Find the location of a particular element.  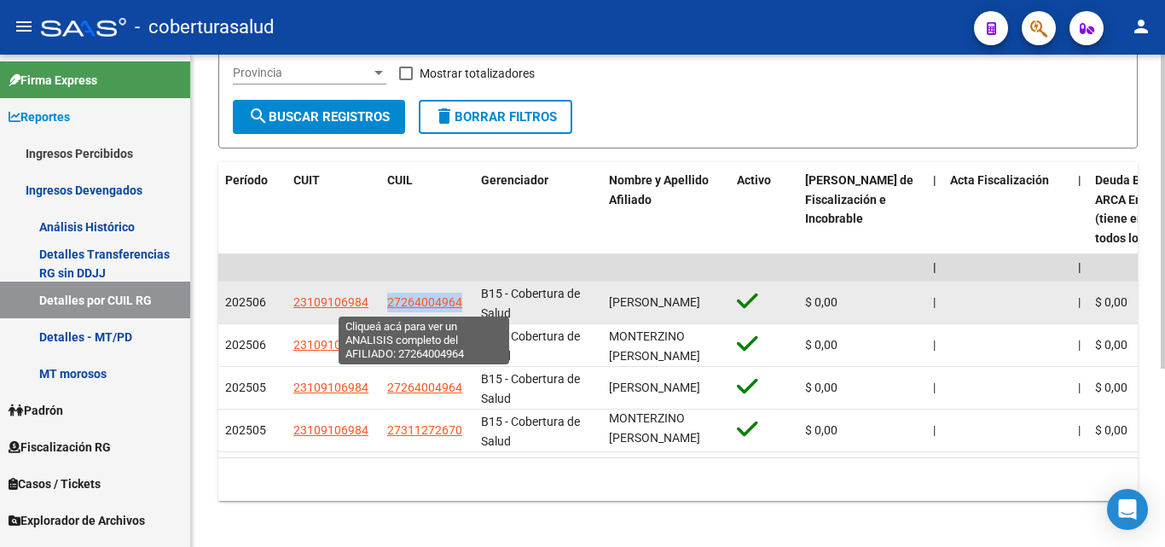

datatable-header-cell: CUIT is located at coordinates (334, 209).